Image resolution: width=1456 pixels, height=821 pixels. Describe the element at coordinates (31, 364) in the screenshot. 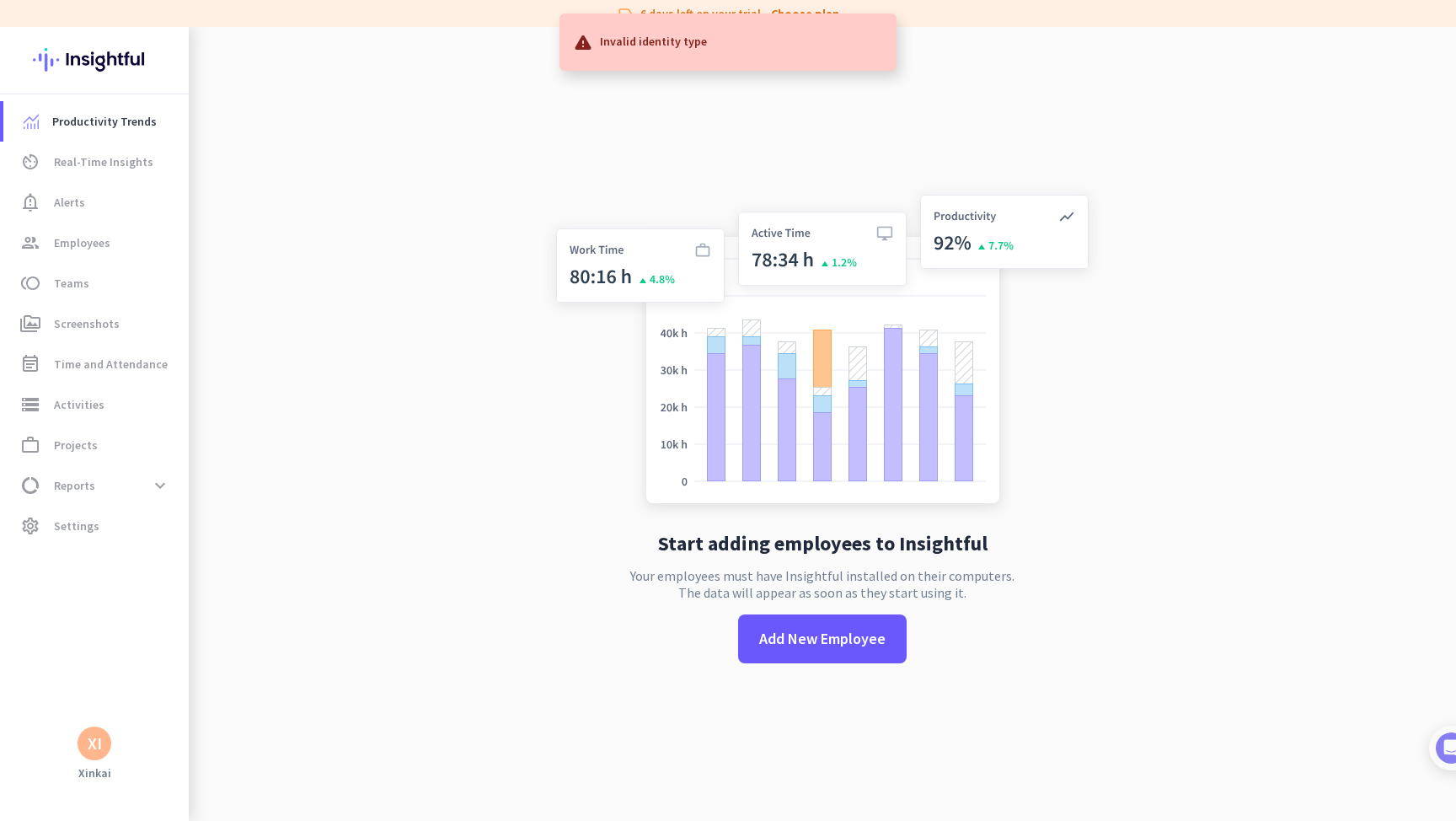

I see `i: event_note` at that location.